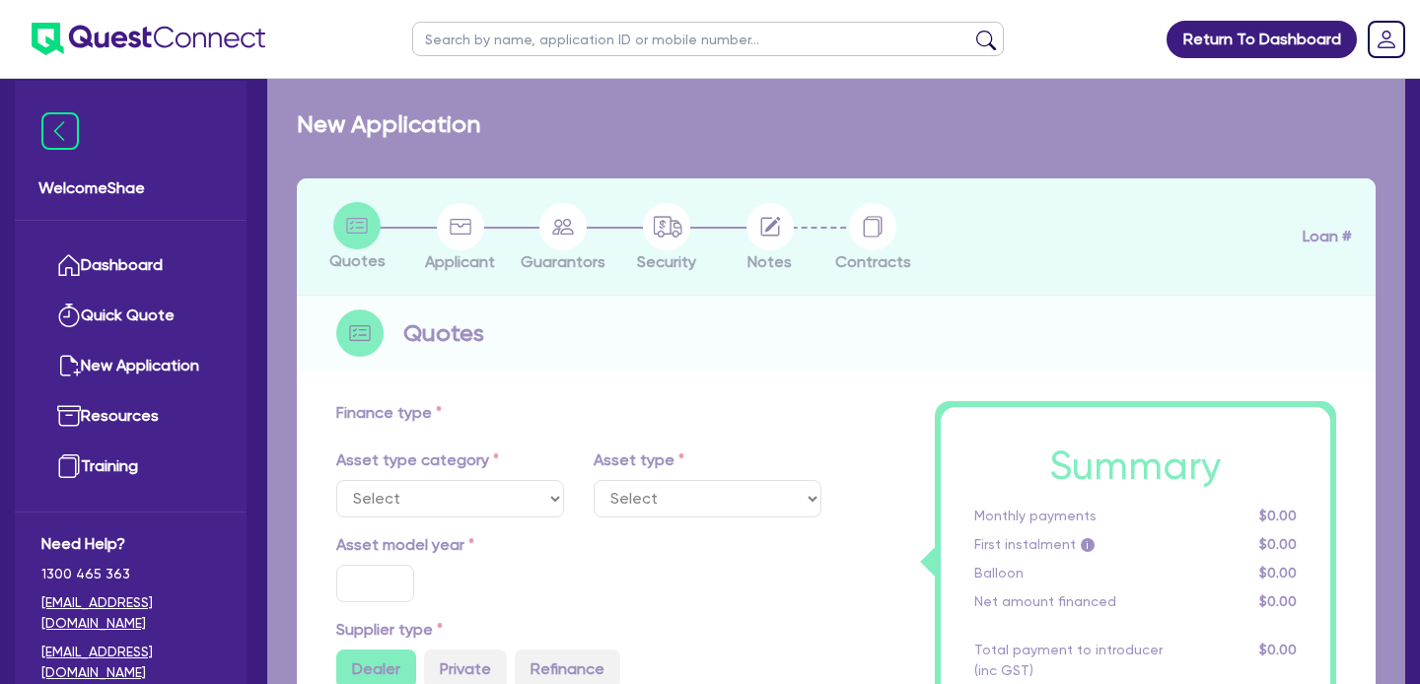 The image size is (1420, 684). Describe the element at coordinates (148, 38) in the screenshot. I see `img: quest-connect-logo-blue` at that location.